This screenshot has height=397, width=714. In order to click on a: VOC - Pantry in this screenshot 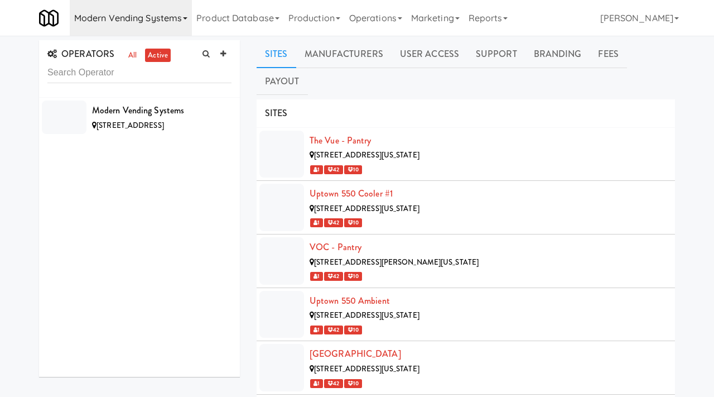, I will do `click(335, 247)`.